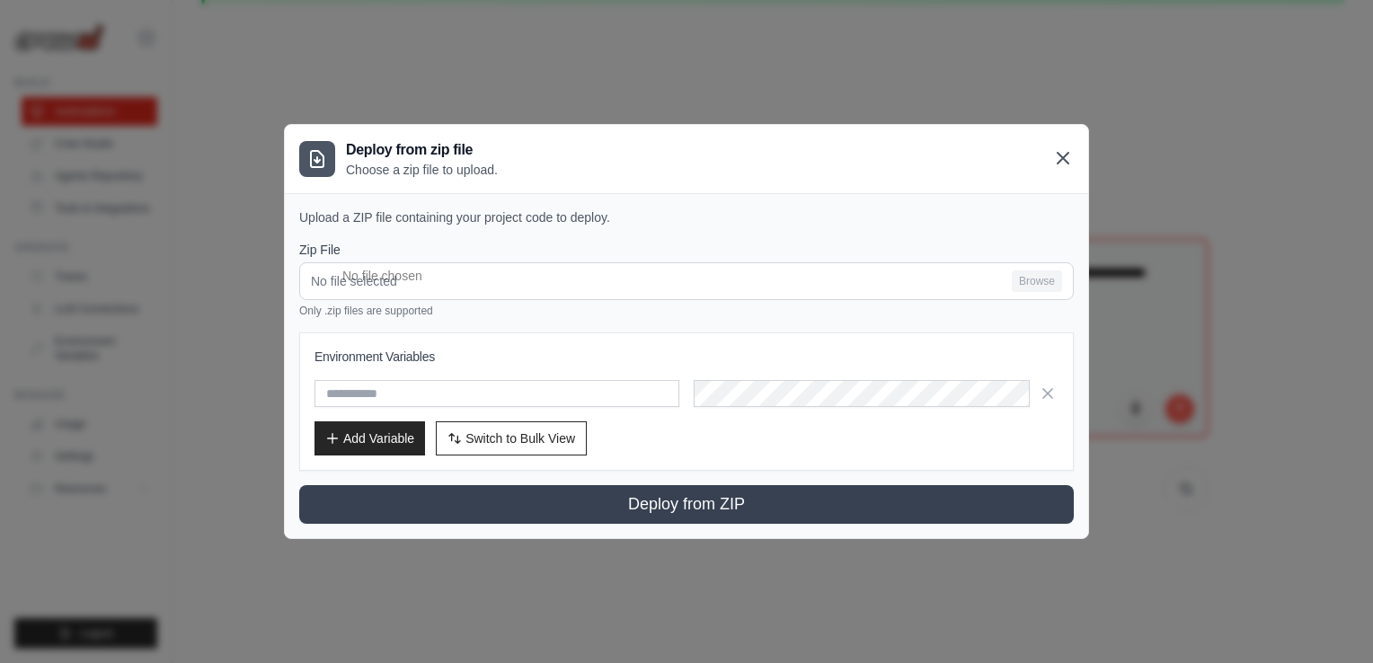 The height and width of the screenshot is (663, 1373). Describe the element at coordinates (686, 504) in the screenshot. I see `button: Deploy from ZIP` at that location.